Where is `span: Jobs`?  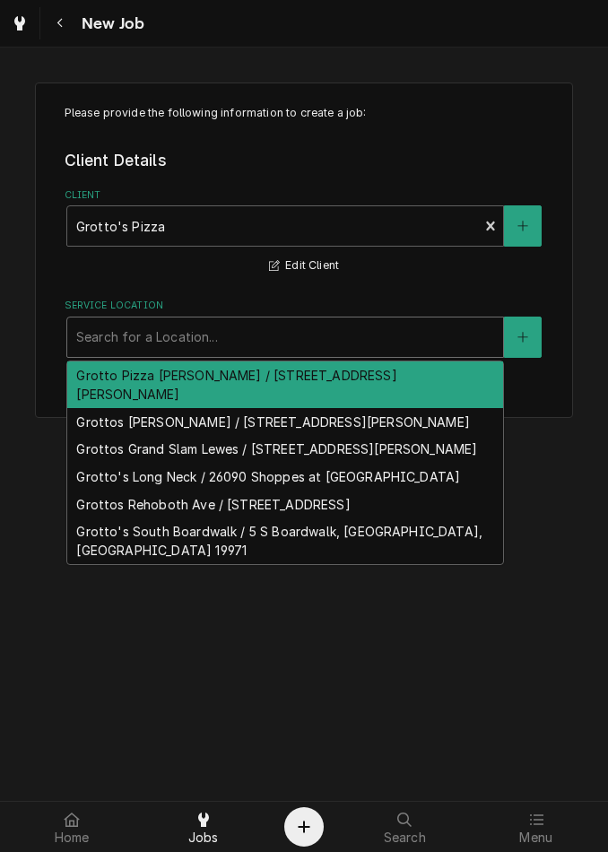 span: Jobs is located at coordinates (203, 837).